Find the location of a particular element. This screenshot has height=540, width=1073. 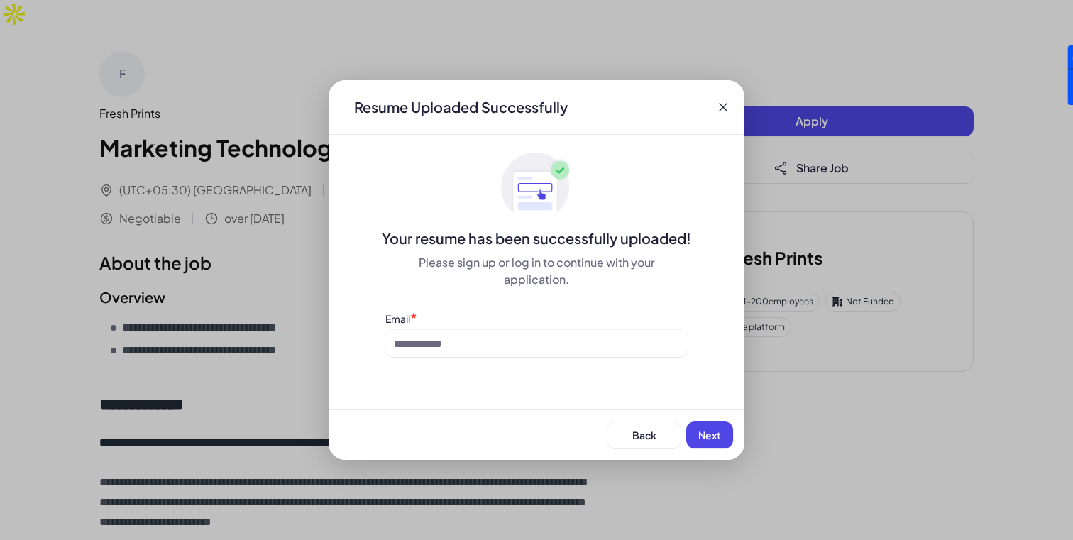

label: Email is located at coordinates (398, 319).